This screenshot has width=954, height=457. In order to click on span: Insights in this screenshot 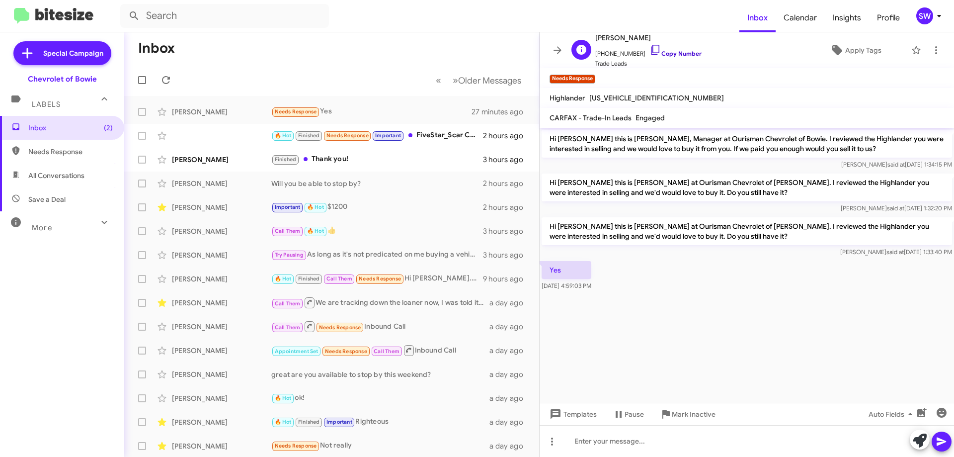, I will do `click(847, 18)`.